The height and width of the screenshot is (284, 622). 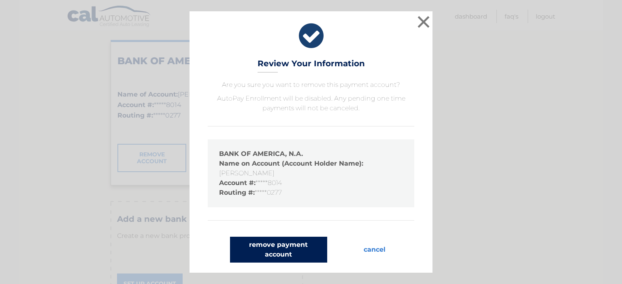 I want to click on h3: Review Your Information, so click(x=311, y=66).